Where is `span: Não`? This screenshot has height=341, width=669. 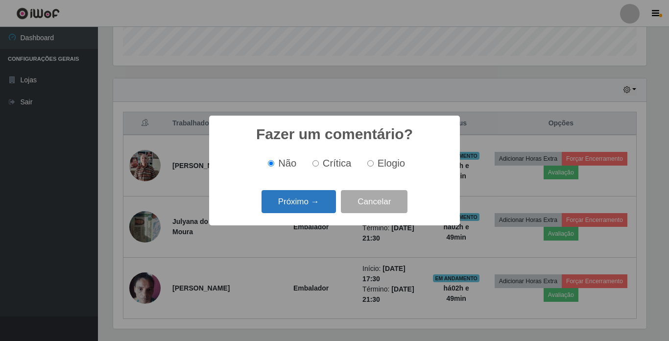
span: Não is located at coordinates (287, 163).